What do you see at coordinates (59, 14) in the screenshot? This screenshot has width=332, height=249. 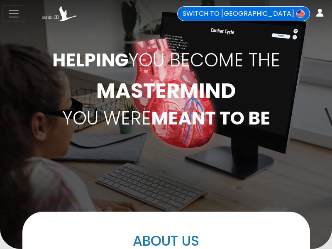 I see `img: Saras 3D` at bounding box center [59, 14].